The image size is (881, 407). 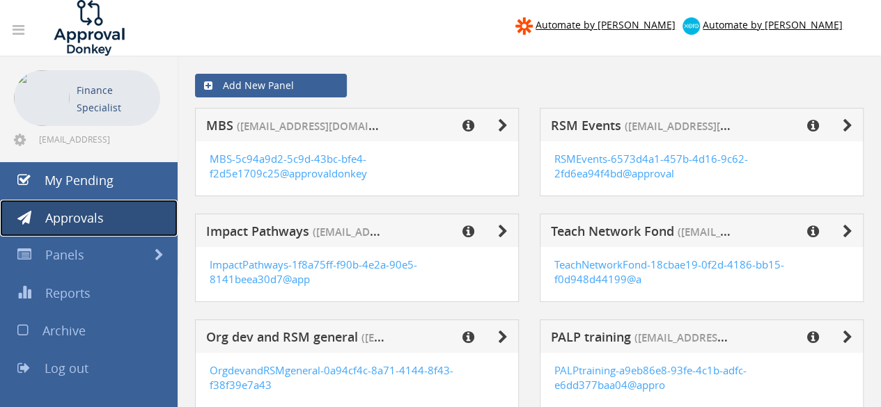 What do you see at coordinates (585, 125) in the screenshot?
I see `span: RSM Events` at bounding box center [585, 125].